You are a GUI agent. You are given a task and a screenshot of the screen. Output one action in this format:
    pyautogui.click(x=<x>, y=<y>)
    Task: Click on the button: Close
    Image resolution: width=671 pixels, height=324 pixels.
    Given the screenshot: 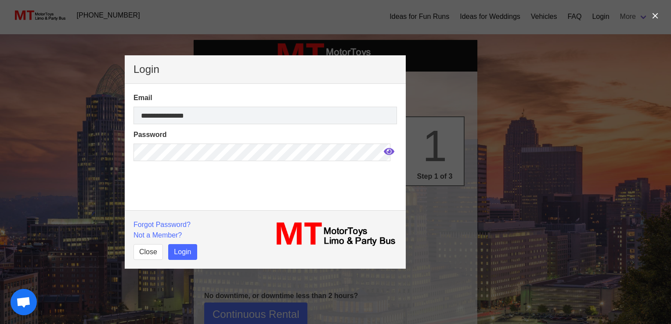 What is the action you would take?
    pyautogui.click(x=148, y=252)
    